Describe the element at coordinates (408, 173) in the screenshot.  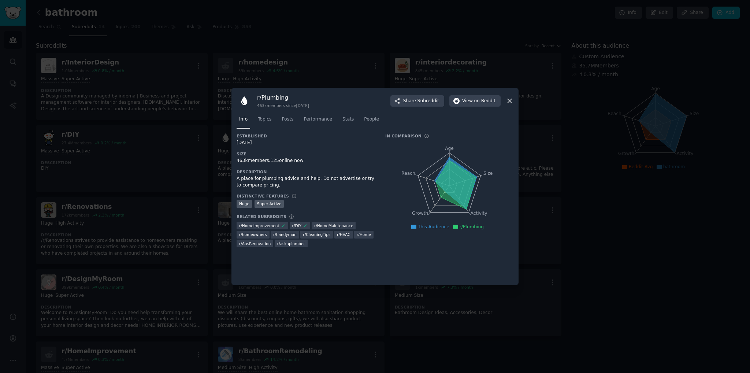
I see `tspan: Reach` at that location.